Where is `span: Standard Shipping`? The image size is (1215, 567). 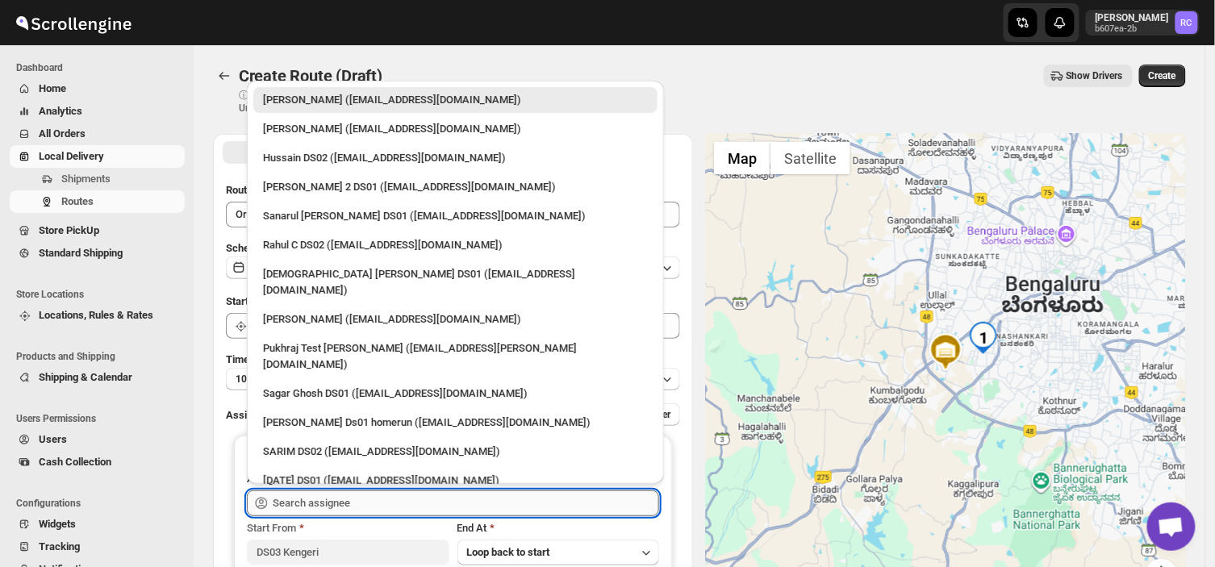
span: Standard Shipping is located at coordinates (81, 253).